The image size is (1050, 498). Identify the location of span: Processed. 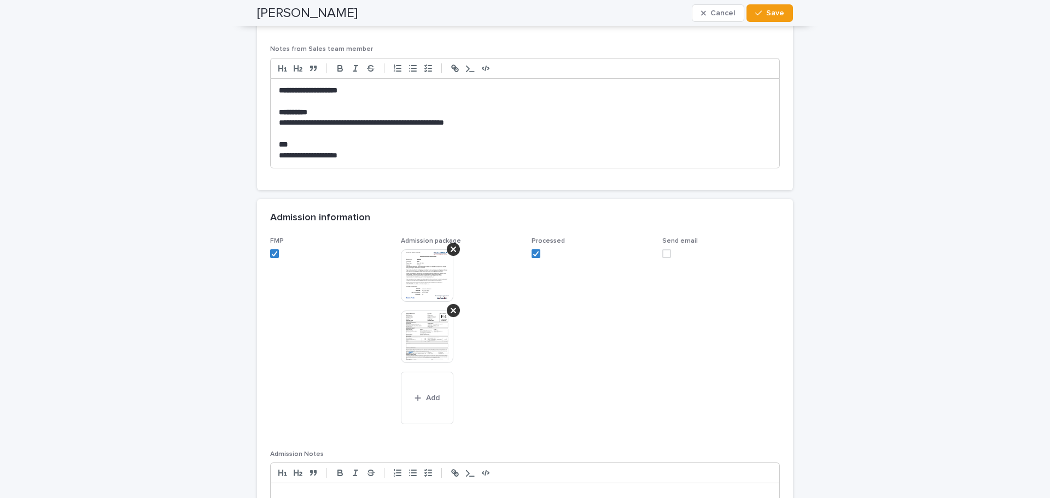
(548, 241).